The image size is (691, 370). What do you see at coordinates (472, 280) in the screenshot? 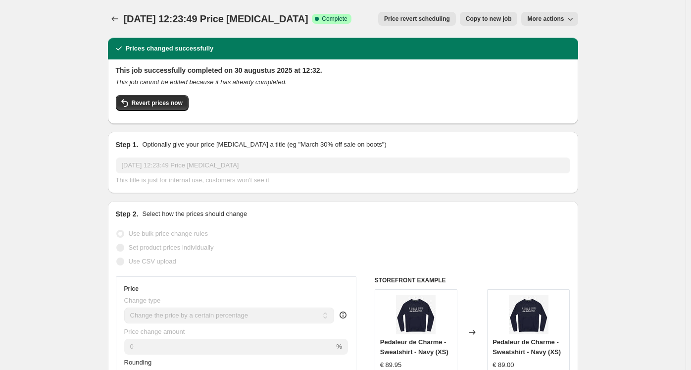
I see `h6: STOREFRONT EXAMPLE` at bounding box center [472, 280].